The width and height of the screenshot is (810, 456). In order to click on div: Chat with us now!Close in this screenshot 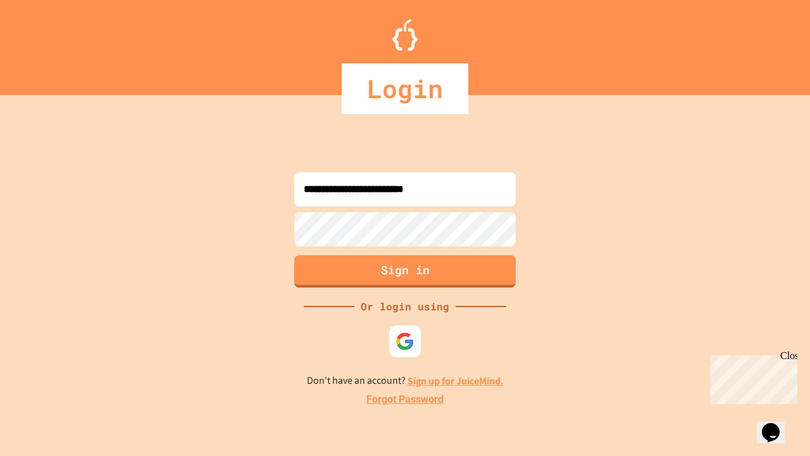, I will do `click(46, 42)`.